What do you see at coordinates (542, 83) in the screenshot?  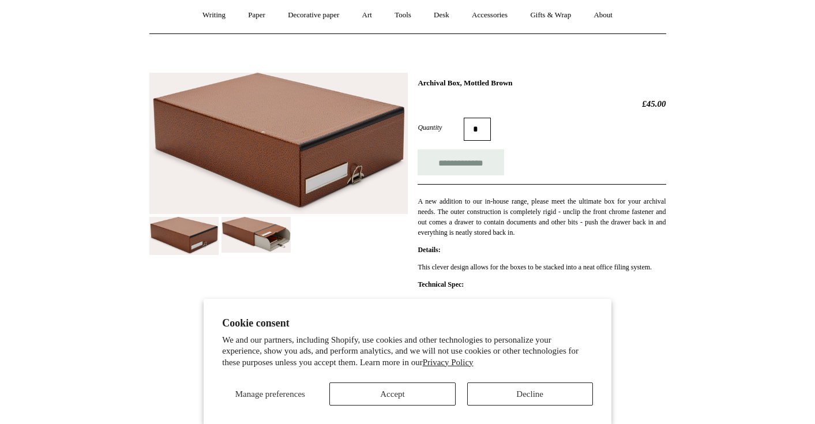 I see `h1: Archival Box, Mottled Brown` at bounding box center [542, 83].